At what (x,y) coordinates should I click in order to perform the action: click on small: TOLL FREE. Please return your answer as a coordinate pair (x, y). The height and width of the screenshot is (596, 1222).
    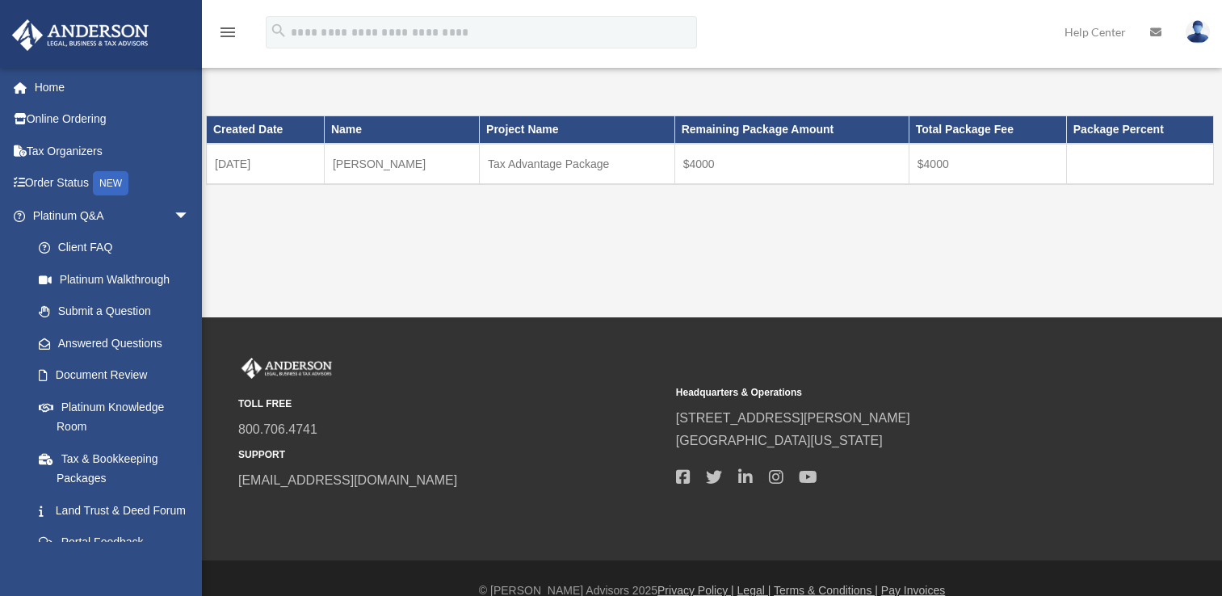
    Looking at the image, I should click on (451, 404).